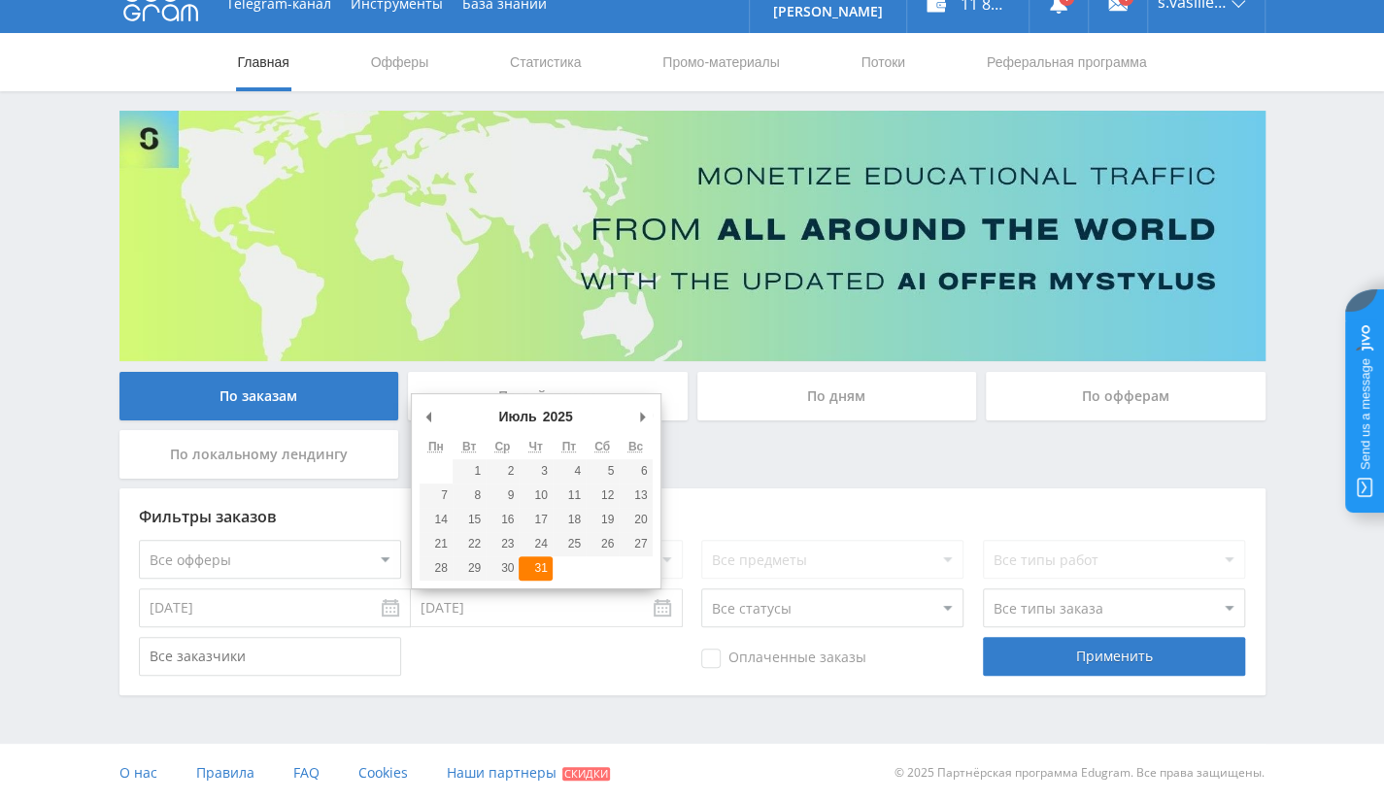 The width and height of the screenshot is (1384, 801). Describe the element at coordinates (602, 544) in the screenshot. I see `button: 26` at that location.